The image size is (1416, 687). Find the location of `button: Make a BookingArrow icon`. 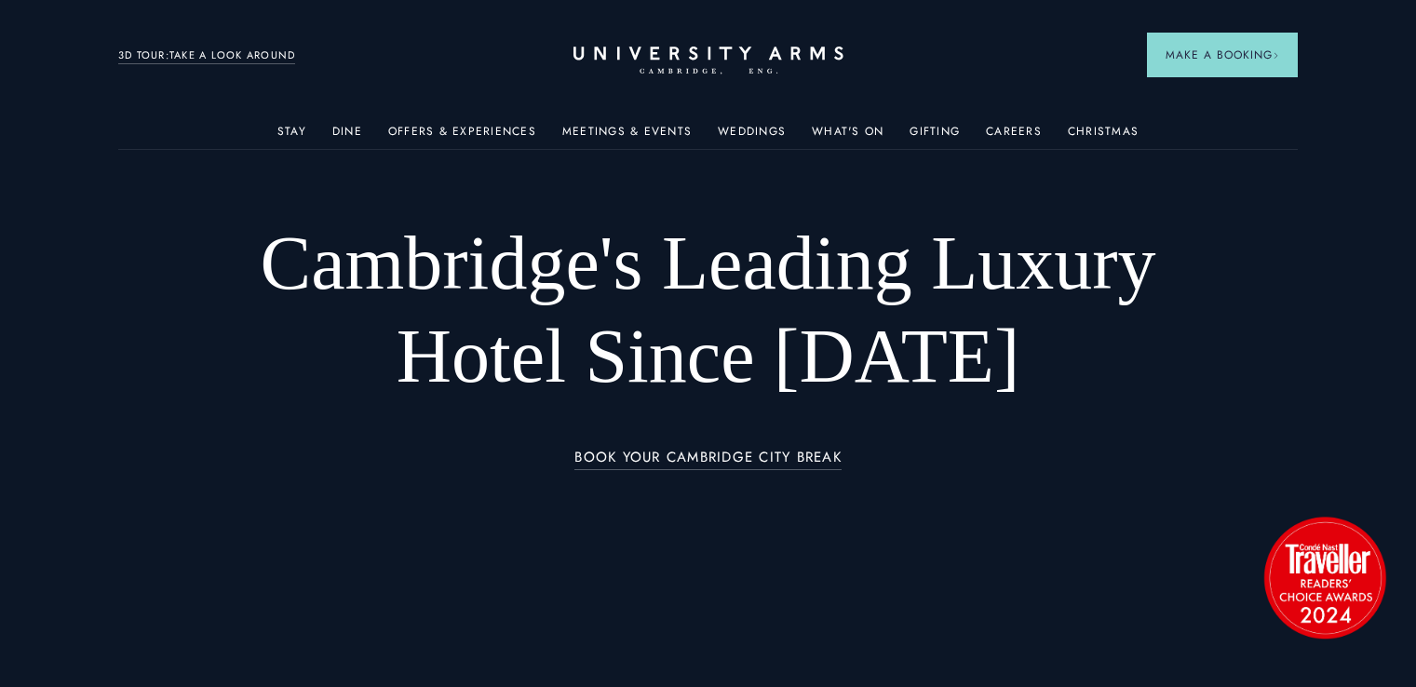

button: Make a BookingArrow icon is located at coordinates (1222, 55).